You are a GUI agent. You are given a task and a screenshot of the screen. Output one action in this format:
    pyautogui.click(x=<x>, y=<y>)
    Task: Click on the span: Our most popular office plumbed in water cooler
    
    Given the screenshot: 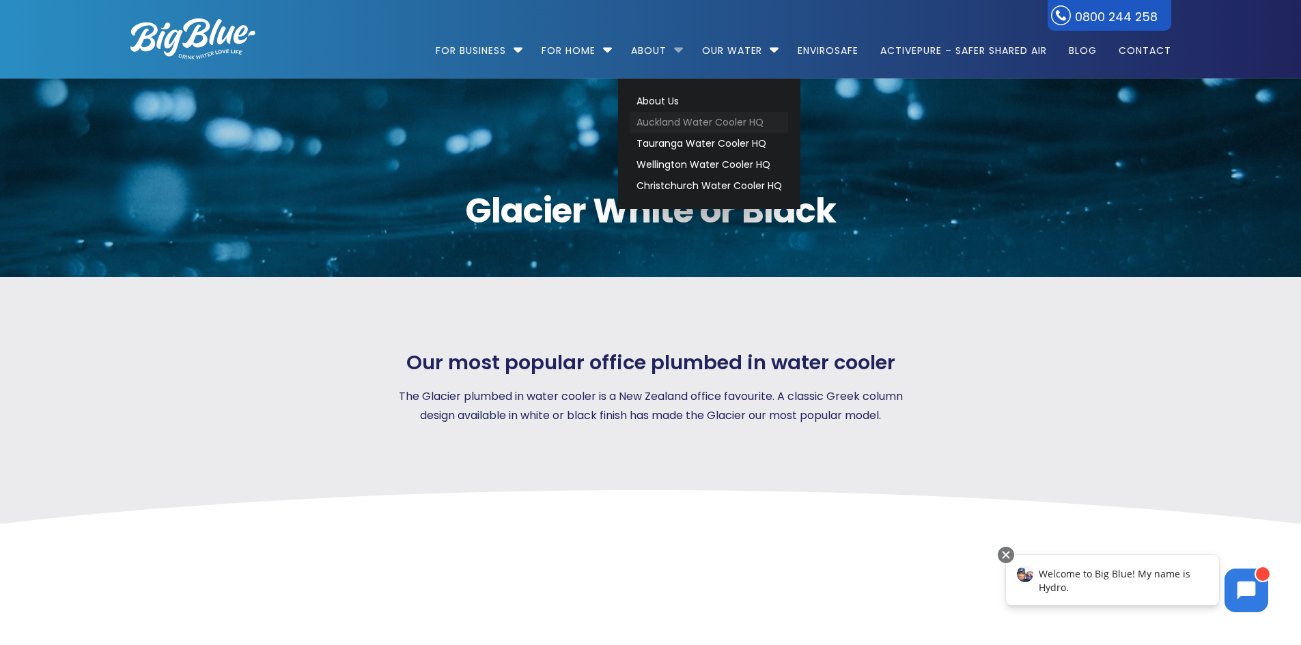 What is the action you would take?
    pyautogui.click(x=651, y=363)
    